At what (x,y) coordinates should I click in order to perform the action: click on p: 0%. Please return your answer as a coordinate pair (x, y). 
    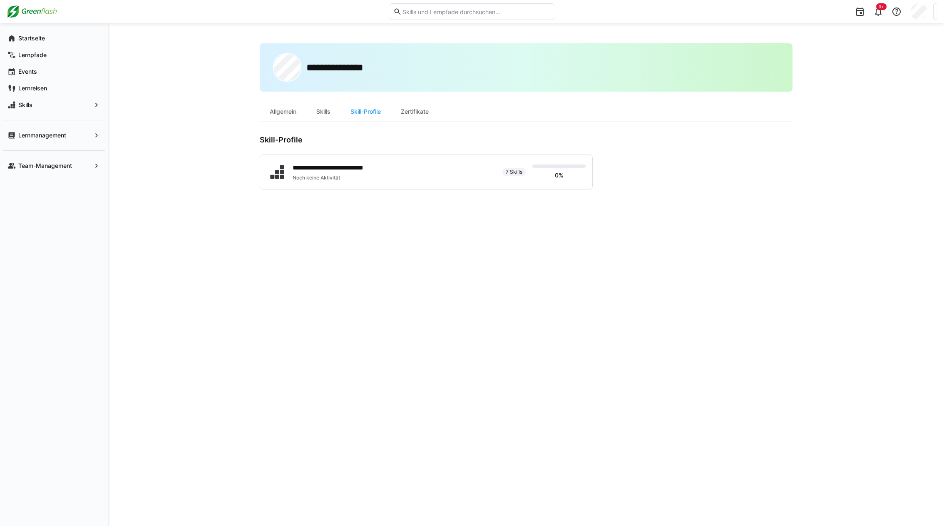
    Looking at the image, I should click on (559, 175).